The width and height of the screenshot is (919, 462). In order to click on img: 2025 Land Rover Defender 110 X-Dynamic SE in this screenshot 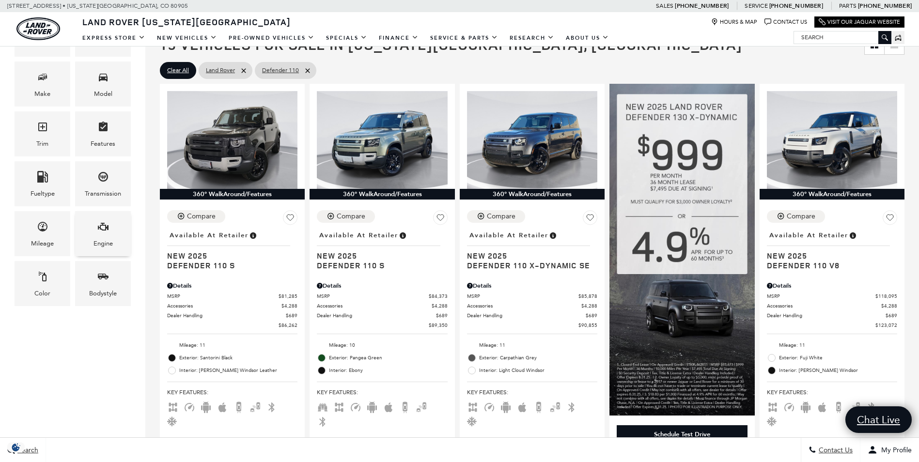, I will do `click(532, 140)`.